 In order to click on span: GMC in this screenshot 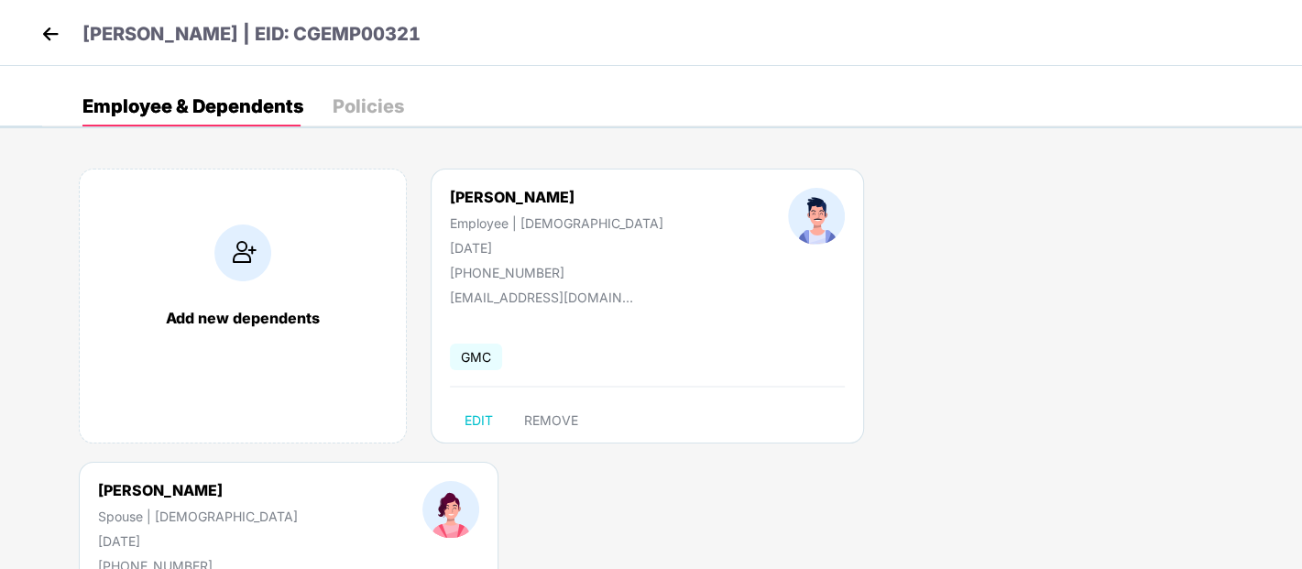, I will do `click(476, 356)`.